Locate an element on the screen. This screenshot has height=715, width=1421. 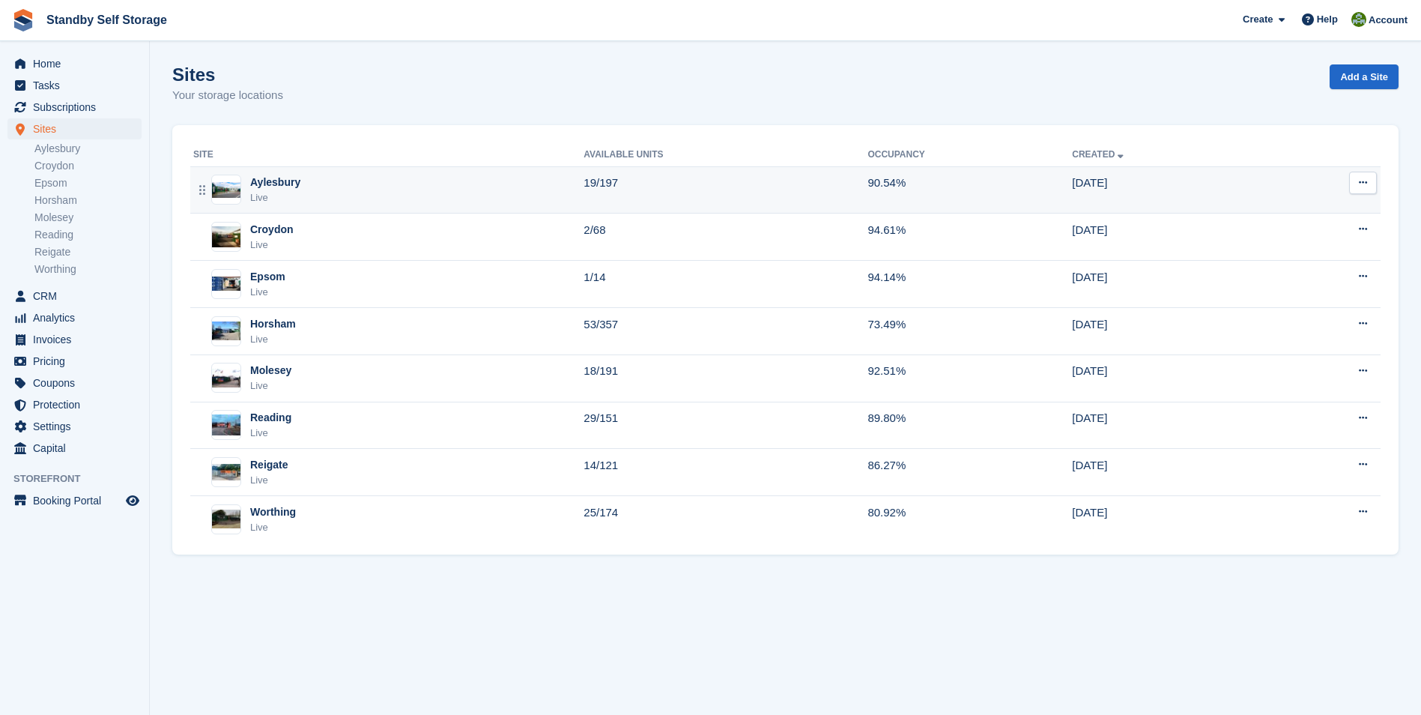
div: Croydon is located at coordinates (272, 229).